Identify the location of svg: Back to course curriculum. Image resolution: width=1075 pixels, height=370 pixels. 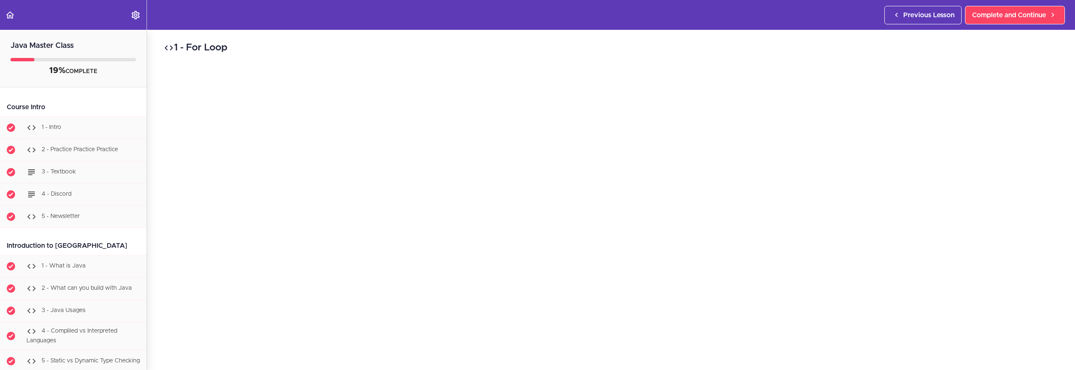
(10, 15).